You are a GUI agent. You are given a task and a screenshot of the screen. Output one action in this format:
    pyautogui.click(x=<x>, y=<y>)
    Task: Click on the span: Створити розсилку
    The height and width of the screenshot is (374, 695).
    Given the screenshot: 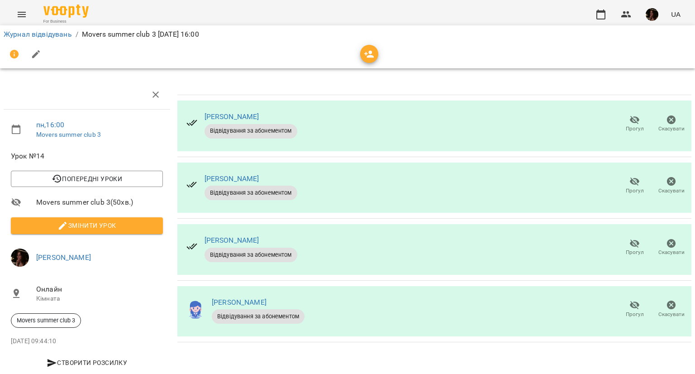 What is the action you would take?
    pyautogui.click(x=87, y=362)
    